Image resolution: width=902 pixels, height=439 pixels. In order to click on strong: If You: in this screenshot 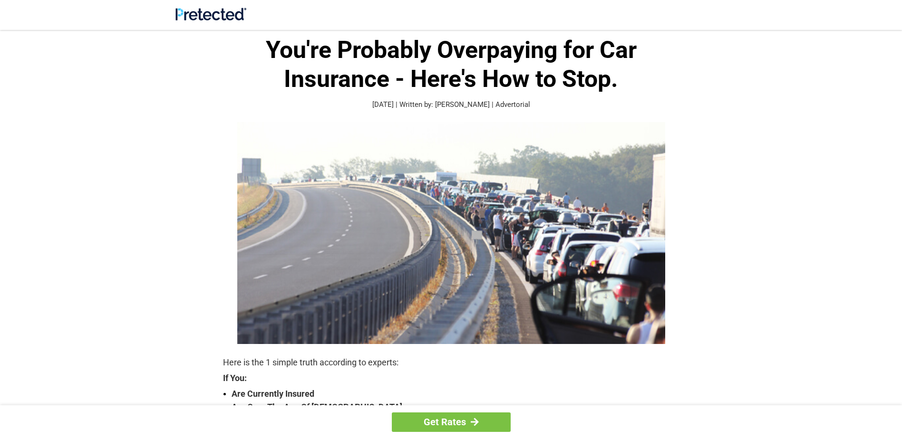, I will do `click(451, 379)`.